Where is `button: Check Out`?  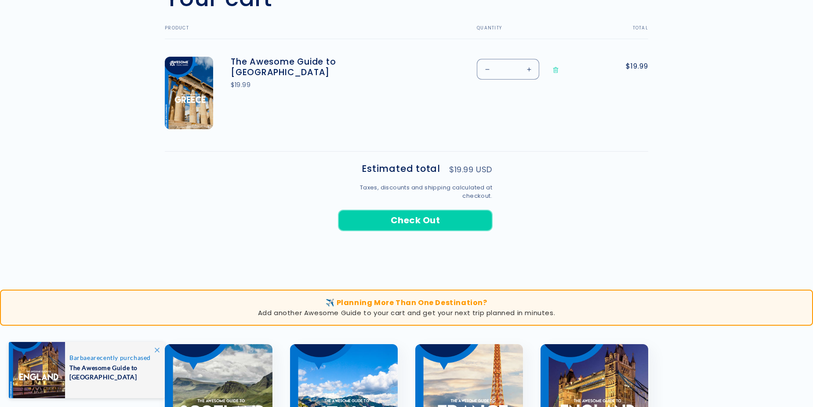
button: Check Out is located at coordinates (415, 220).